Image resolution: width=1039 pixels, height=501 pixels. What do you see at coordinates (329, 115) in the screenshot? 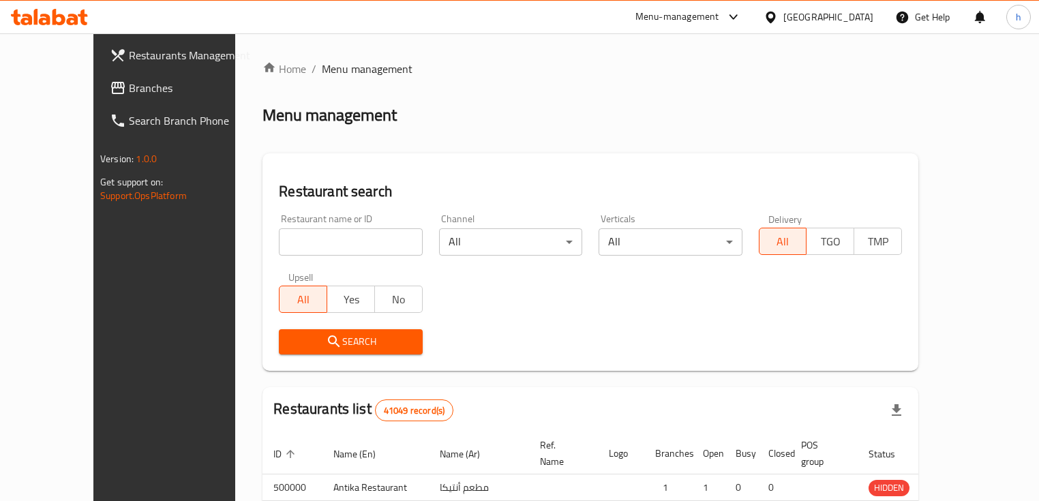
I see `h2: Menu management` at bounding box center [329, 115].